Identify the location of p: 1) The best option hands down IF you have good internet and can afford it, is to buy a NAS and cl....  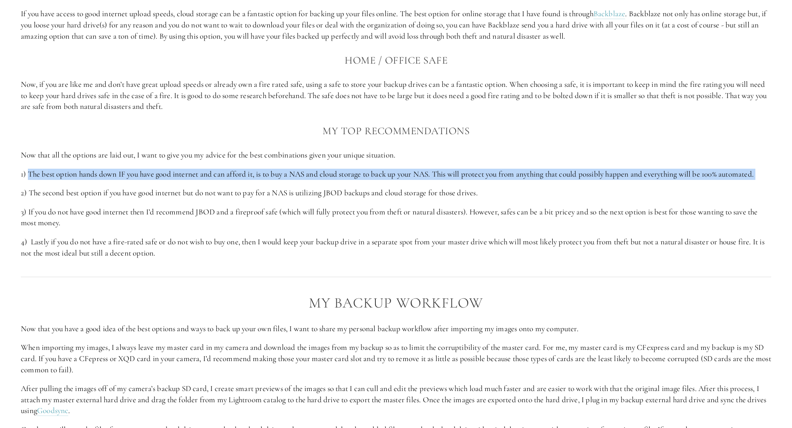
(396, 174).